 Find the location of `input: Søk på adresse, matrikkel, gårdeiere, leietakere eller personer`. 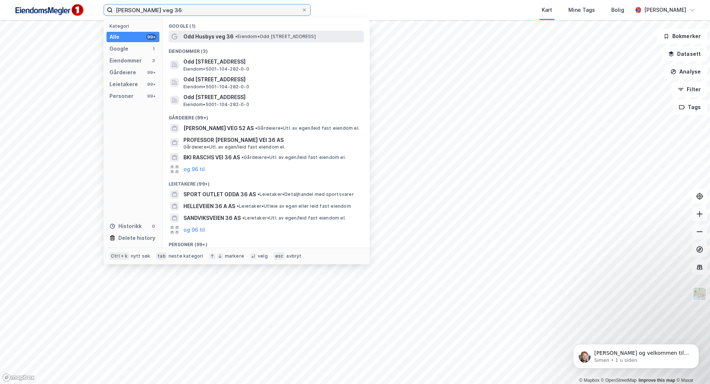

input: Søk på adresse, matrikkel, gårdeiere, leietakere eller personer is located at coordinates (207, 10).